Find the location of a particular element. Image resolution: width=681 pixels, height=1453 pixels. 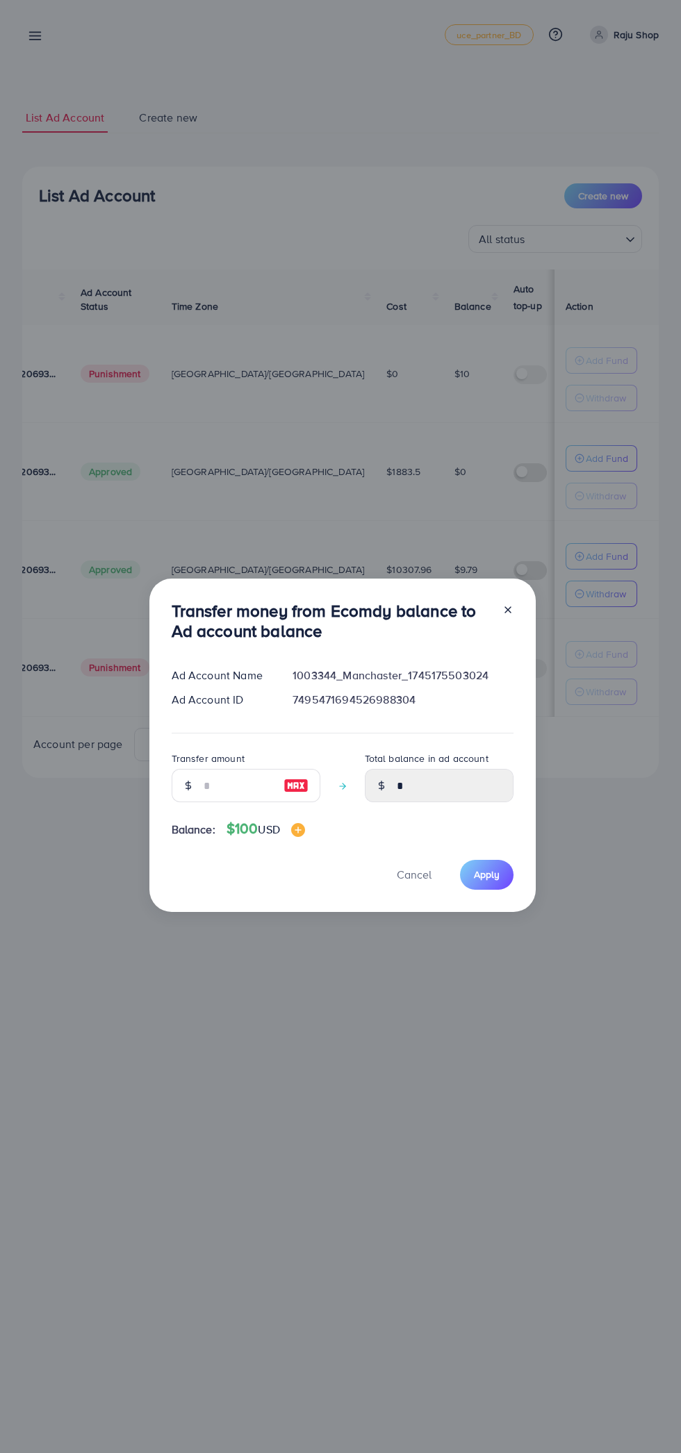

label: Total balance in ad account is located at coordinates (426, 758).